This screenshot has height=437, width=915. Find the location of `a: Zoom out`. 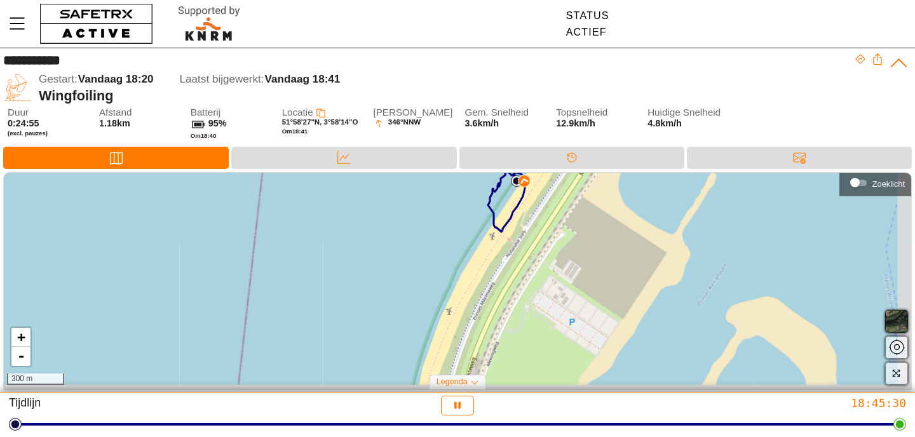

a: Zoom out is located at coordinates (21, 356).